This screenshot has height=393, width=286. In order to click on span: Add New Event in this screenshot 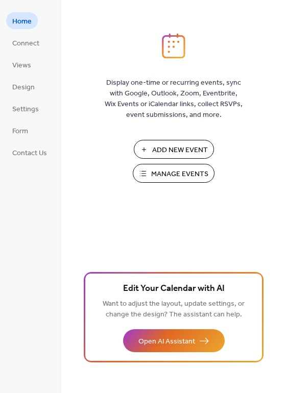, I will do `click(180, 150)`.